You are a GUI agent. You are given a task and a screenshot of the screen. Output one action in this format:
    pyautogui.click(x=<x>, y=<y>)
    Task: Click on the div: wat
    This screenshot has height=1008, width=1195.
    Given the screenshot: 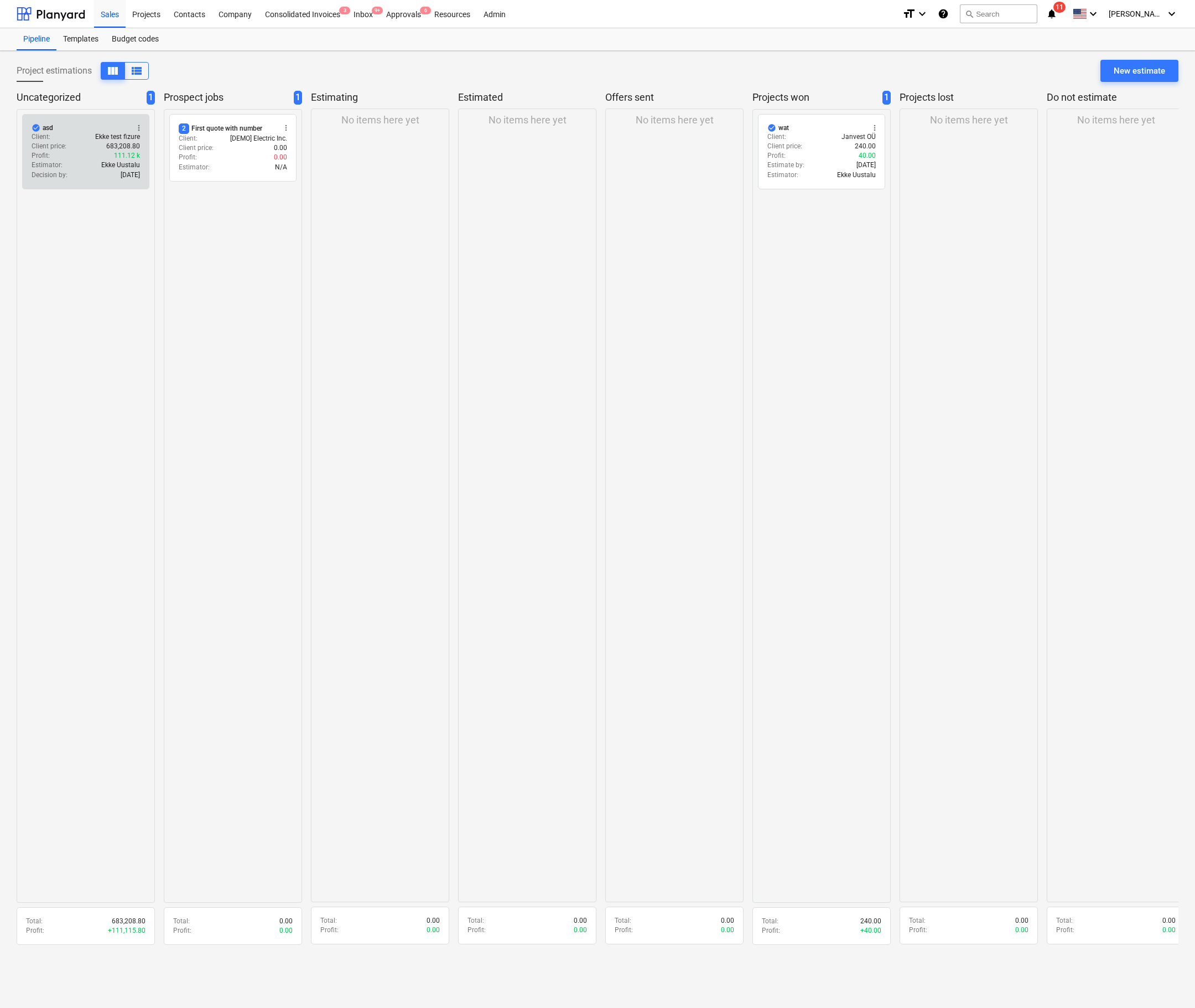 What is the action you would take?
    pyautogui.click(x=783, y=128)
    